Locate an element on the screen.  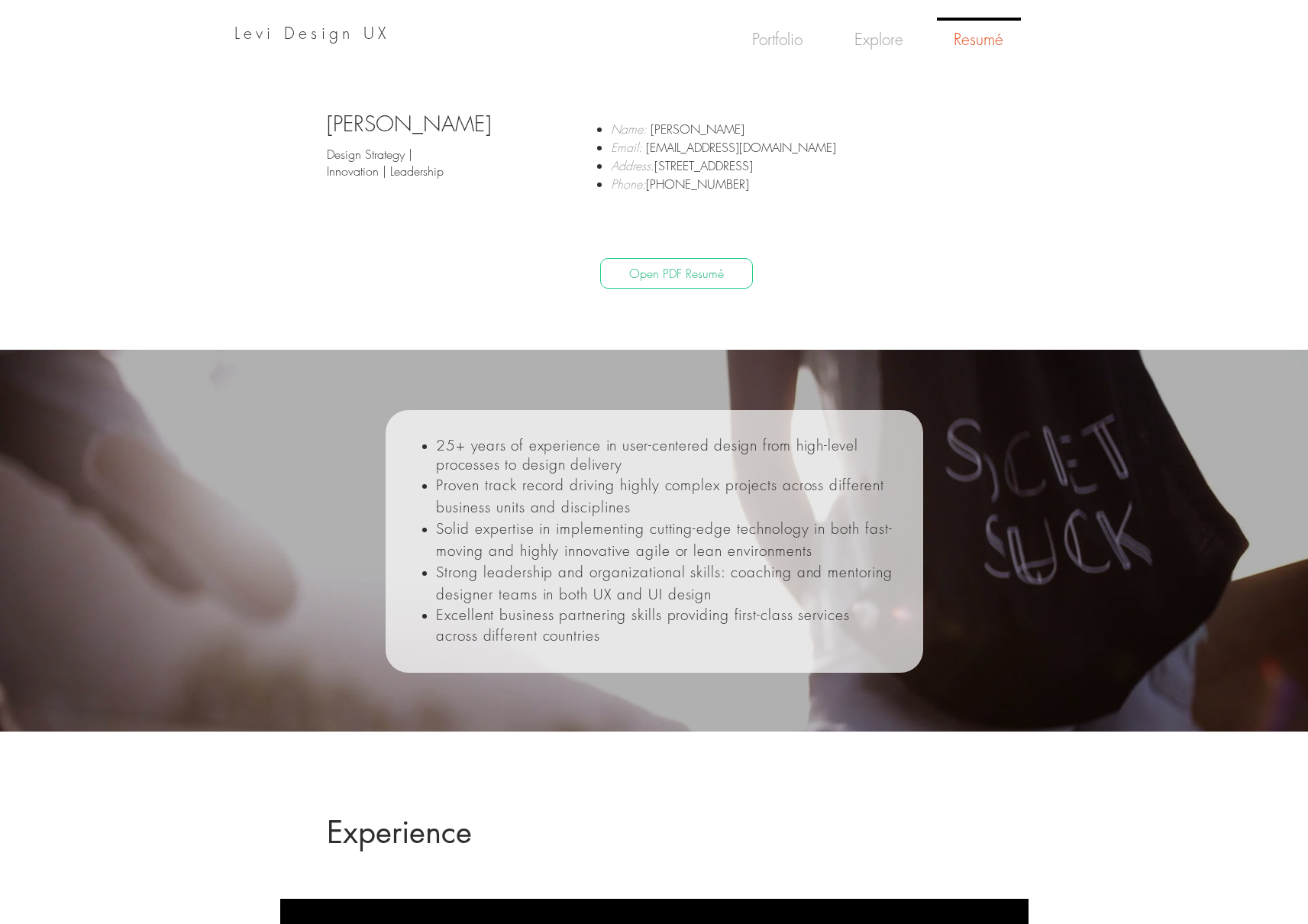
span: Open PDF Resumé is located at coordinates (676, 273).